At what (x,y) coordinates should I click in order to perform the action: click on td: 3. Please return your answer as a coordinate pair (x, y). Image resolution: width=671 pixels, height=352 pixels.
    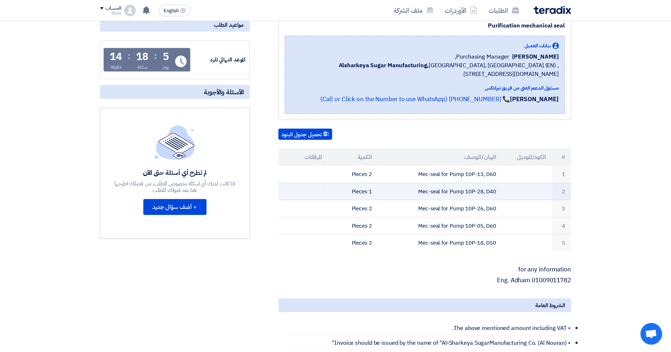
    Looking at the image, I should click on (561, 209).